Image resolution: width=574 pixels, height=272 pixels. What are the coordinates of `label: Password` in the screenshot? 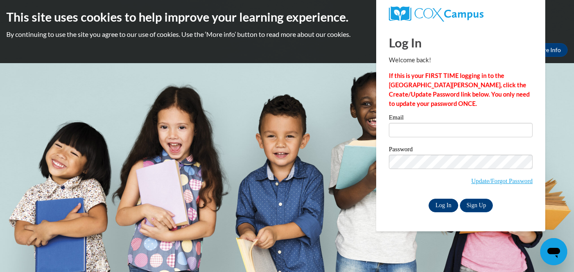 It's located at (461, 150).